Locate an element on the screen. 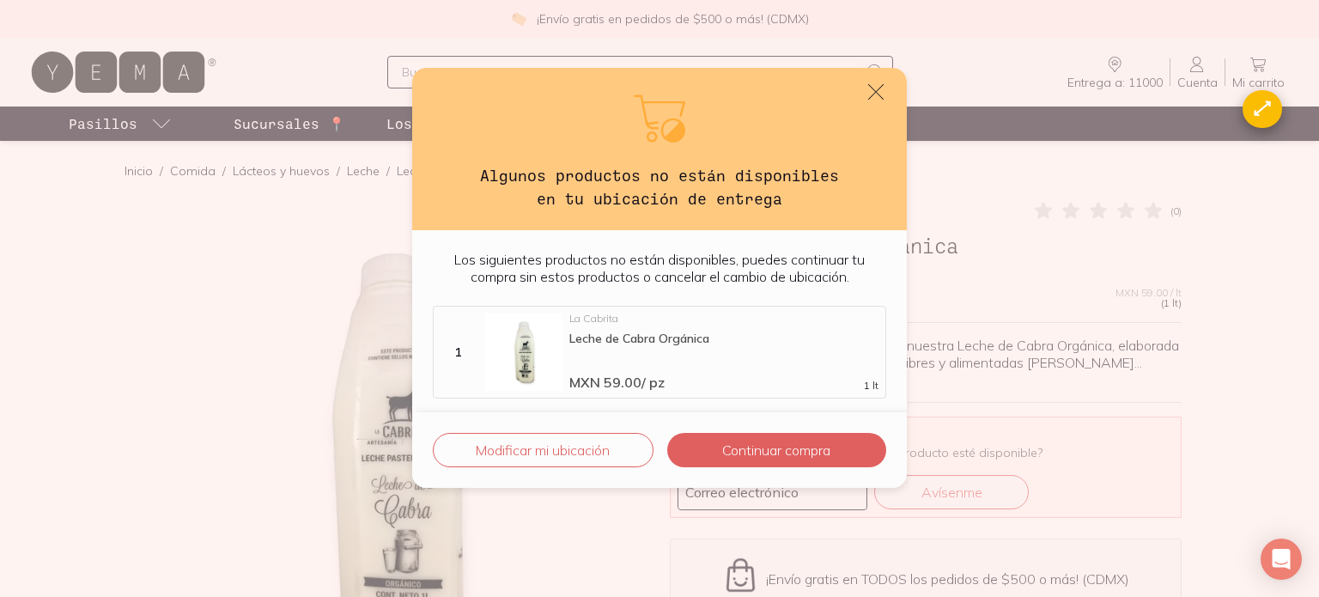 Image resolution: width=1319 pixels, height=597 pixels. div: 1 is located at coordinates (458, 352).